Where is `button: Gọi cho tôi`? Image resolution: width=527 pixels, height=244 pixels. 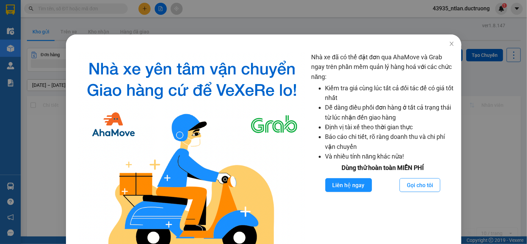
button: Gọi cho tôi is located at coordinates (420, 185).